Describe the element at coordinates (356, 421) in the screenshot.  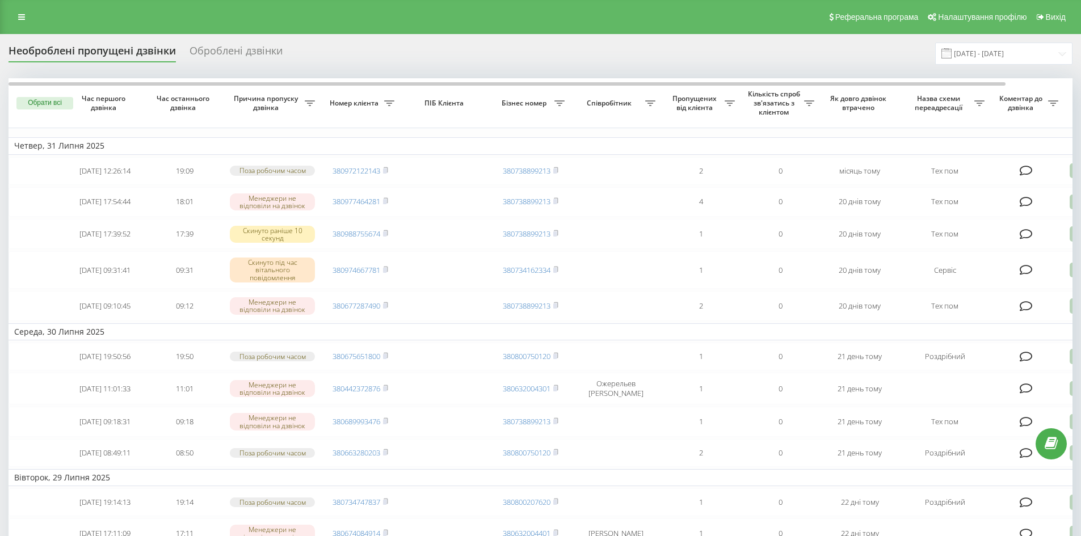
I see `a: 380689993476` at that location.